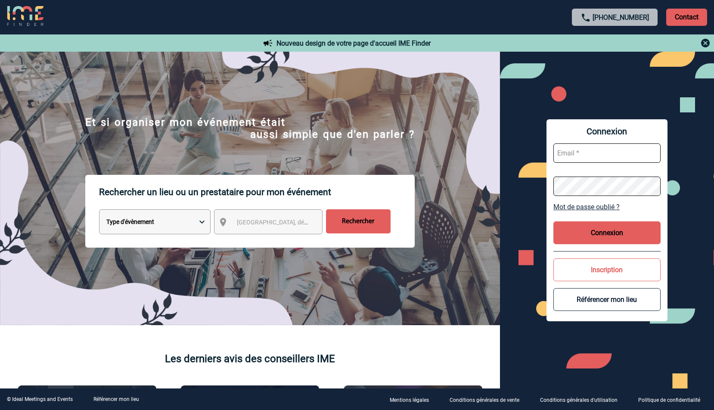 Image resolution: width=714 pixels, height=410 pixels. I want to click on a: Mot de passe oublié ?, so click(607, 207).